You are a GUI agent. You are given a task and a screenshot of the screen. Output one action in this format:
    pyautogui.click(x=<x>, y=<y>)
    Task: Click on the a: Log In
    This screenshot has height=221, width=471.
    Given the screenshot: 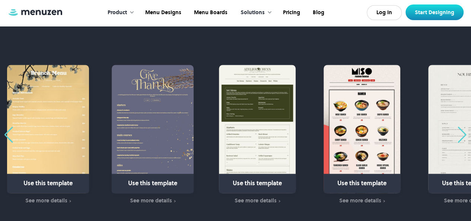 What is the action you would take?
    pyautogui.click(x=384, y=13)
    